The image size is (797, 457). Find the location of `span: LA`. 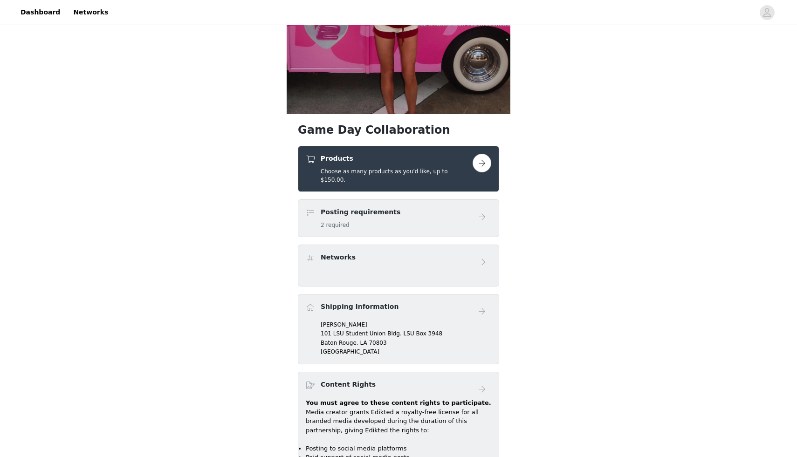

span: LA is located at coordinates (363, 343).